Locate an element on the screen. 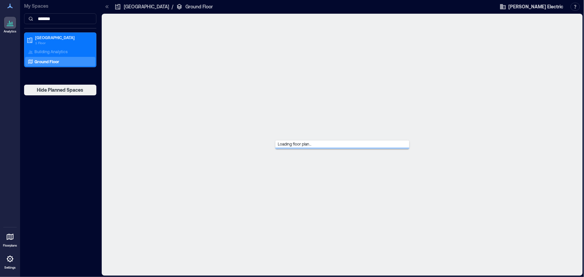 The image size is (584, 277). a: Settings is located at coordinates (10, 261).